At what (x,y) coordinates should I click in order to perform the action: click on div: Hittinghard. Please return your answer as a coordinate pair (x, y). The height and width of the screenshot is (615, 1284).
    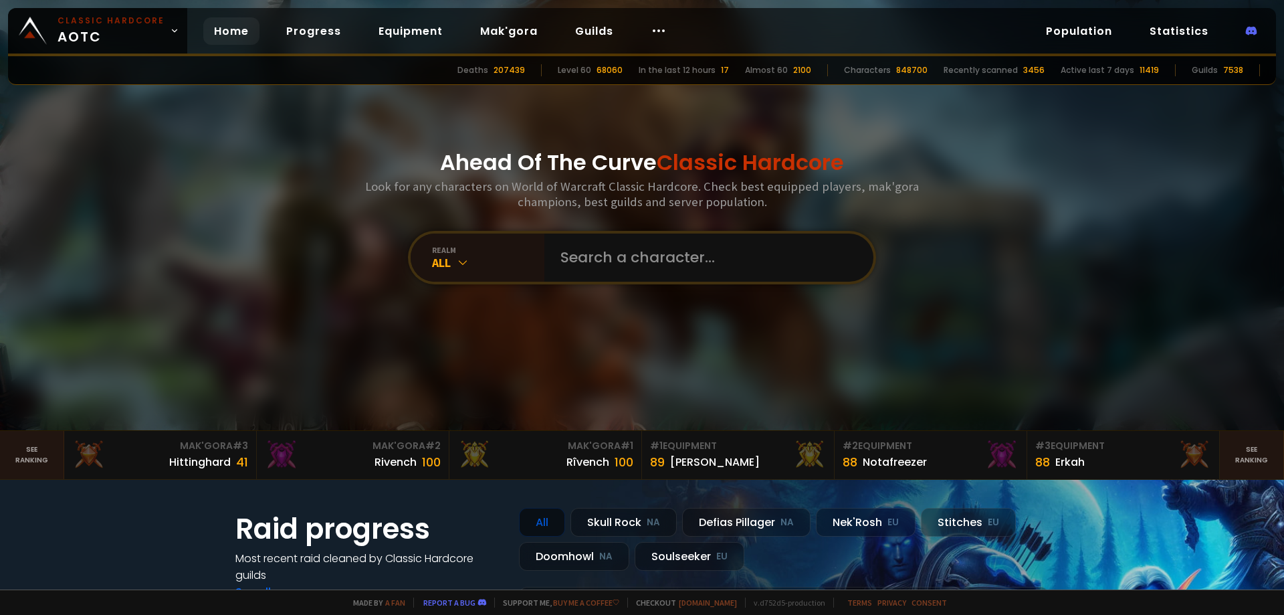
    Looking at the image, I should click on (200, 462).